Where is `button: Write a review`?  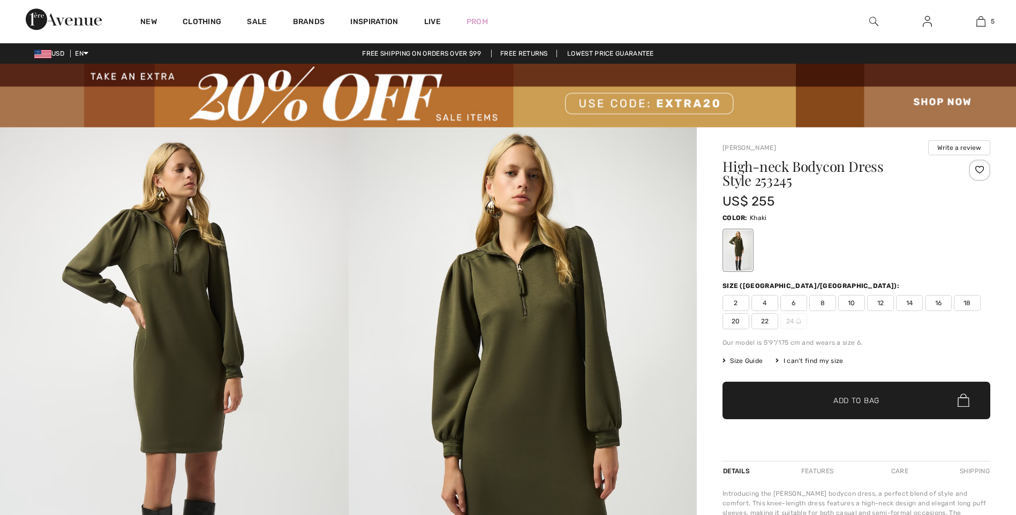 button: Write a review is located at coordinates (959, 148).